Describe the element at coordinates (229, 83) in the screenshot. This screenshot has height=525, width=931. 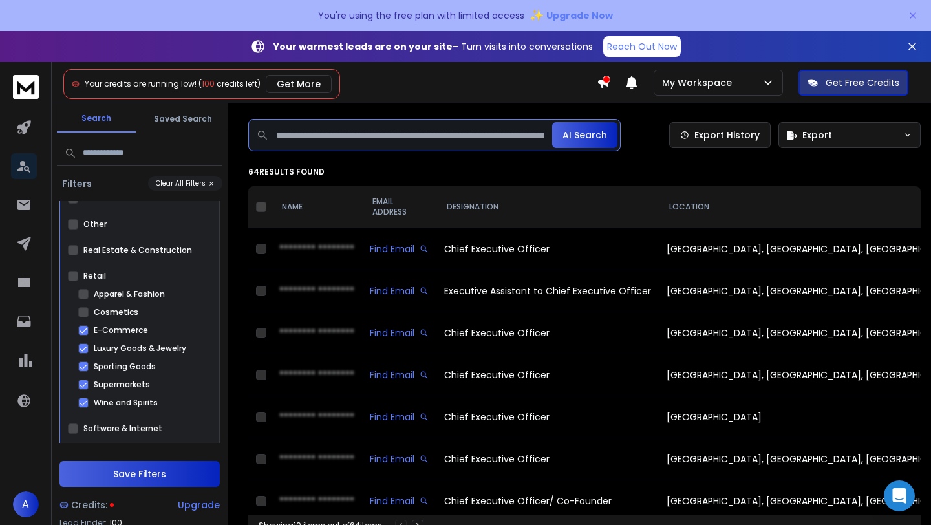
I see `span: ( credits left)` at that location.